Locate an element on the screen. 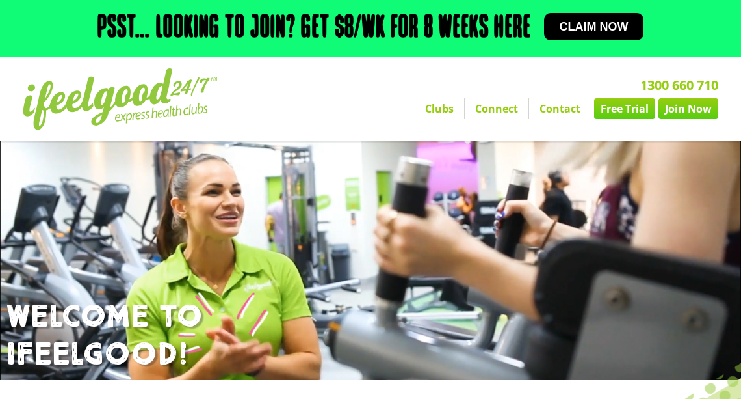 Image resolution: width=741 pixels, height=399 pixels. a: 1300 660 710 is located at coordinates (680, 85).